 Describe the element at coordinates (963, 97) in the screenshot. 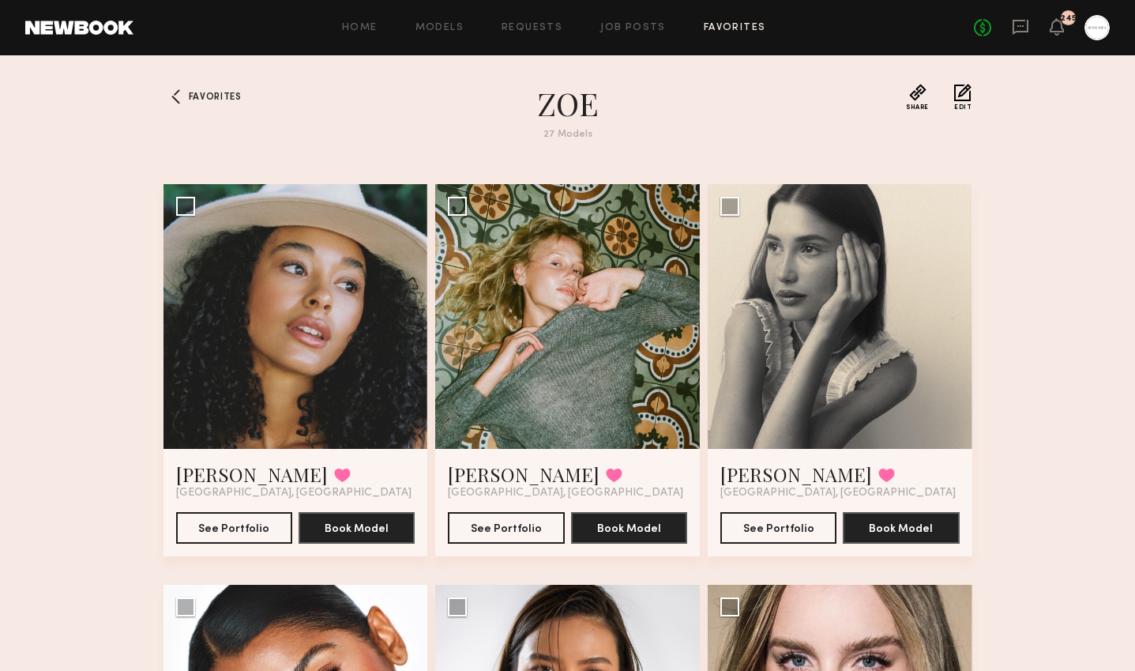

I see `button: Edit` at that location.